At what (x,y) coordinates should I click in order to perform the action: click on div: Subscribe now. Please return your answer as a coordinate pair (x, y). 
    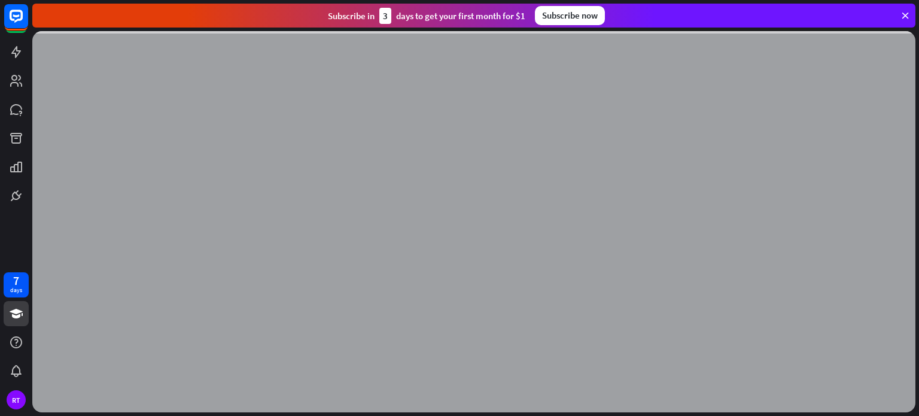
    Looking at the image, I should click on (570, 16).